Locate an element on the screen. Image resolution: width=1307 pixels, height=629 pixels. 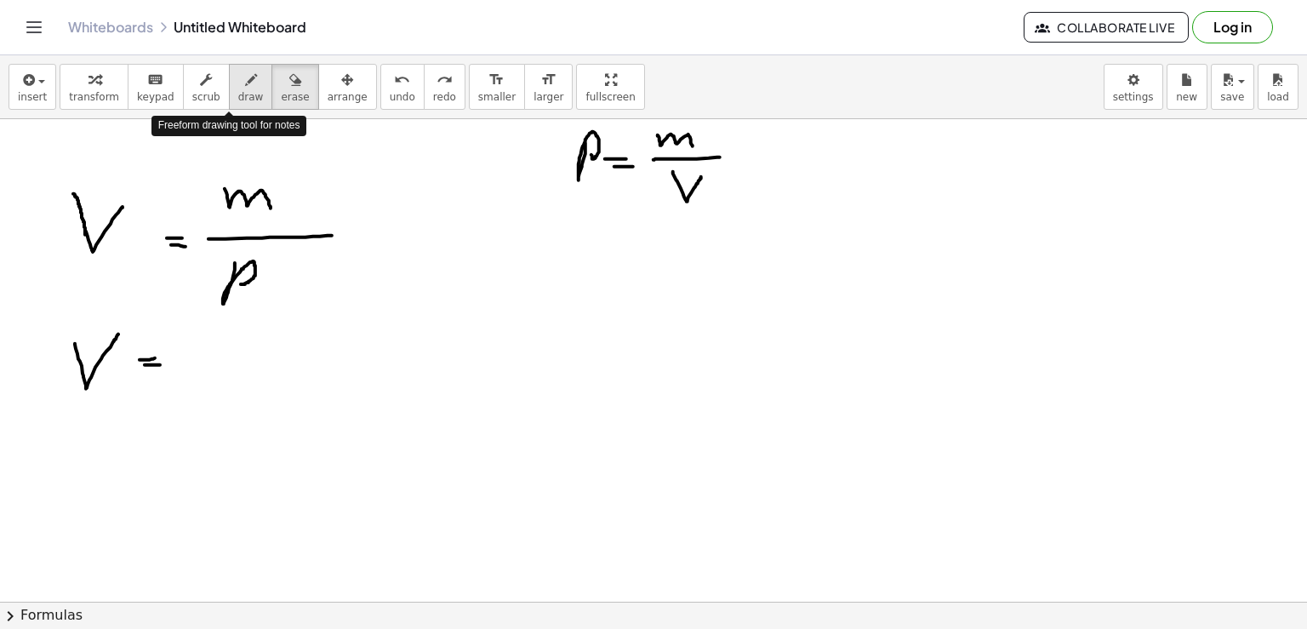
button: save is located at coordinates (1232, 87).